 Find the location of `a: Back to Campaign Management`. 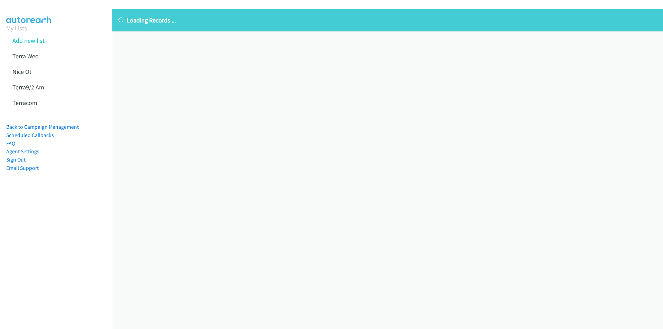

a: Back to Campaign Management is located at coordinates (43, 127).